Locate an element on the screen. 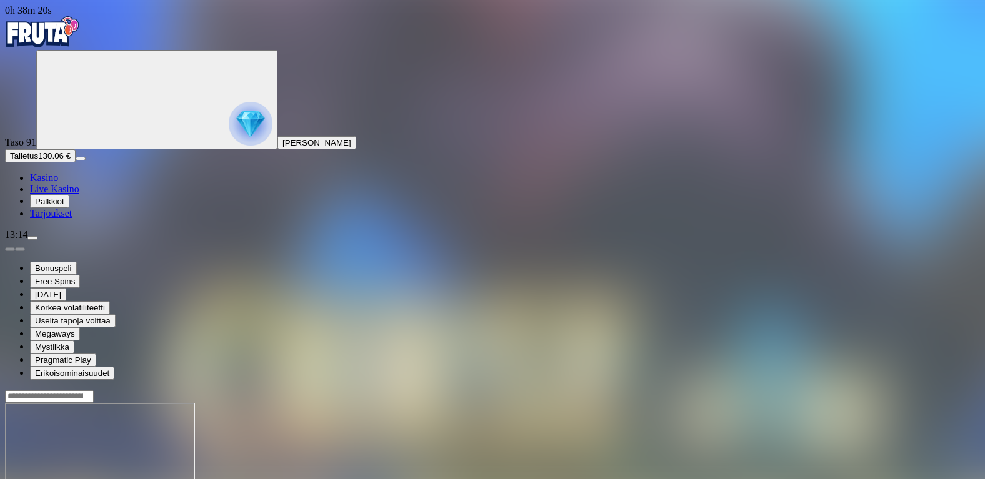  span: Mystiikka is located at coordinates (52, 347).